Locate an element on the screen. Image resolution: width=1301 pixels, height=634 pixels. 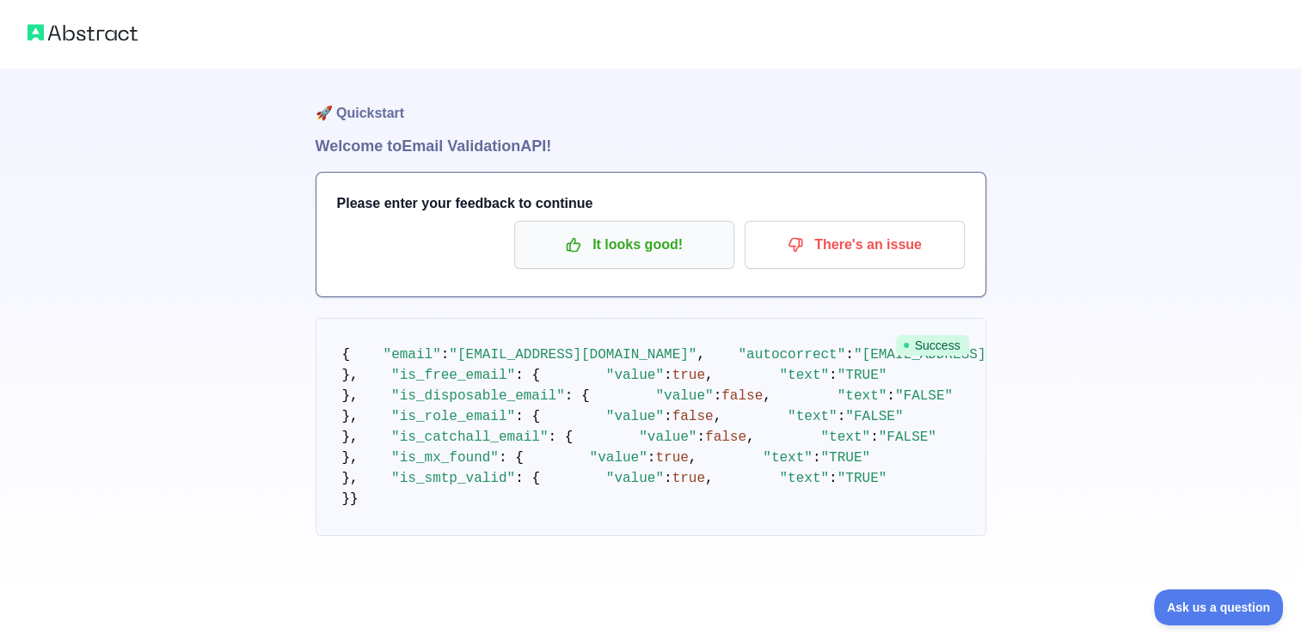
h1: Welcome to Email Validation API! is located at coordinates (651, 146).